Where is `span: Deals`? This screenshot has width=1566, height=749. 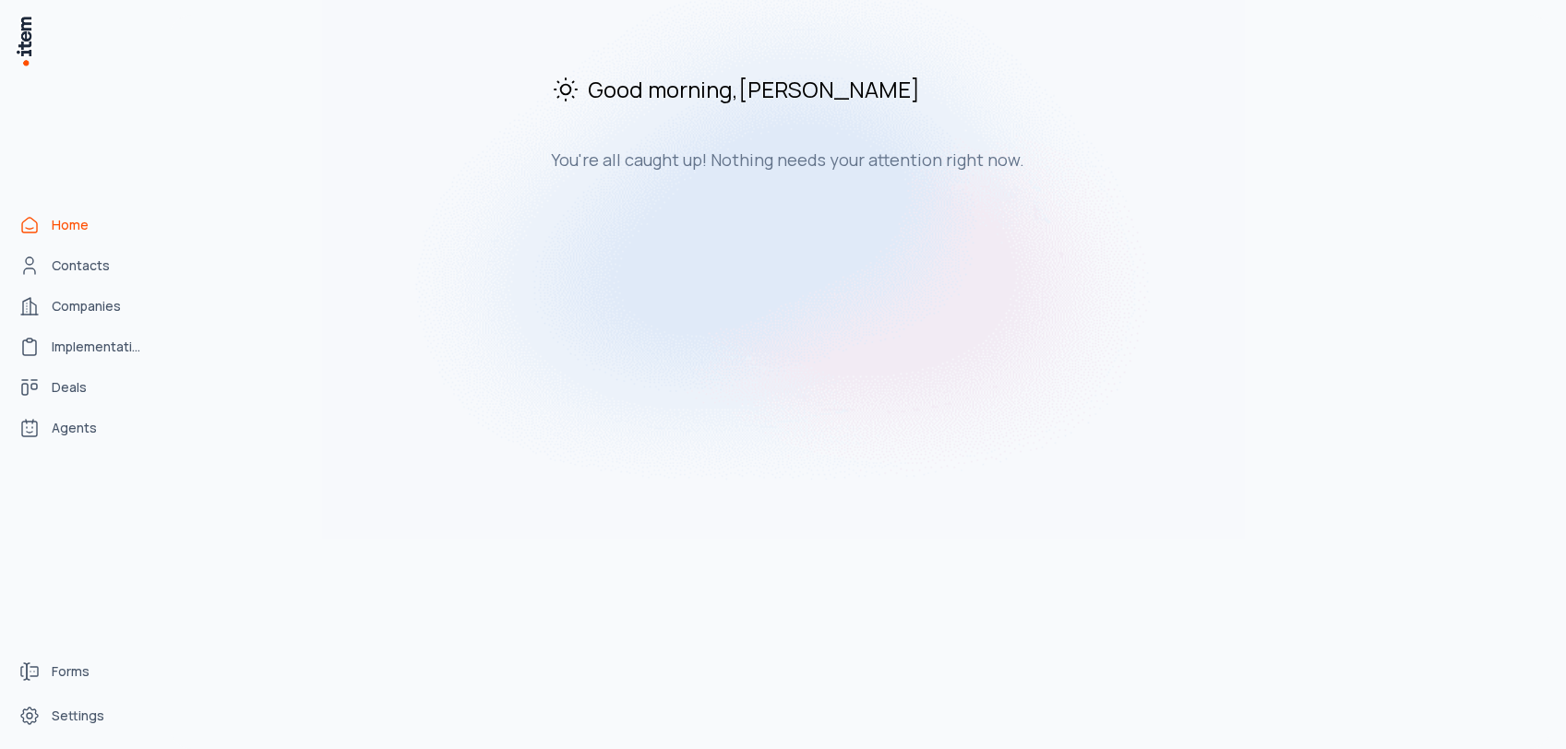
span: Deals is located at coordinates (69, 388).